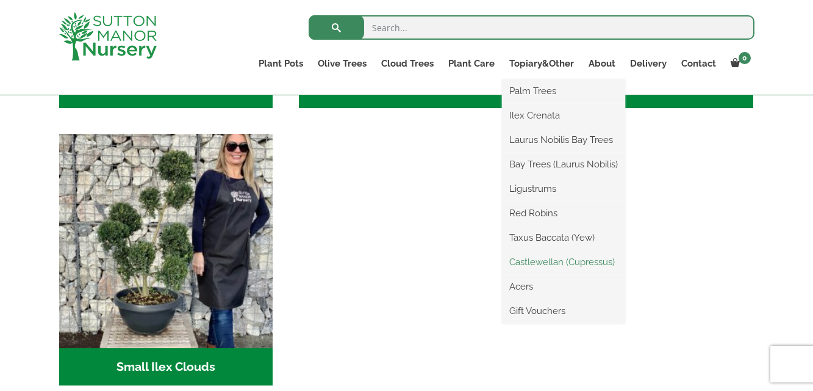  Describe the element at coordinates (649, 63) in the screenshot. I see `a: Delivery` at that location.